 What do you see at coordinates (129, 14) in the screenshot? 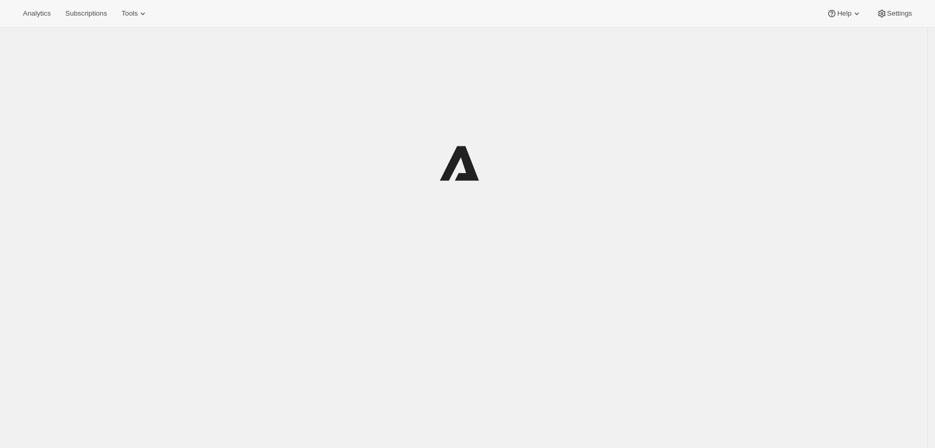
I see `span: Tools` at bounding box center [129, 14].